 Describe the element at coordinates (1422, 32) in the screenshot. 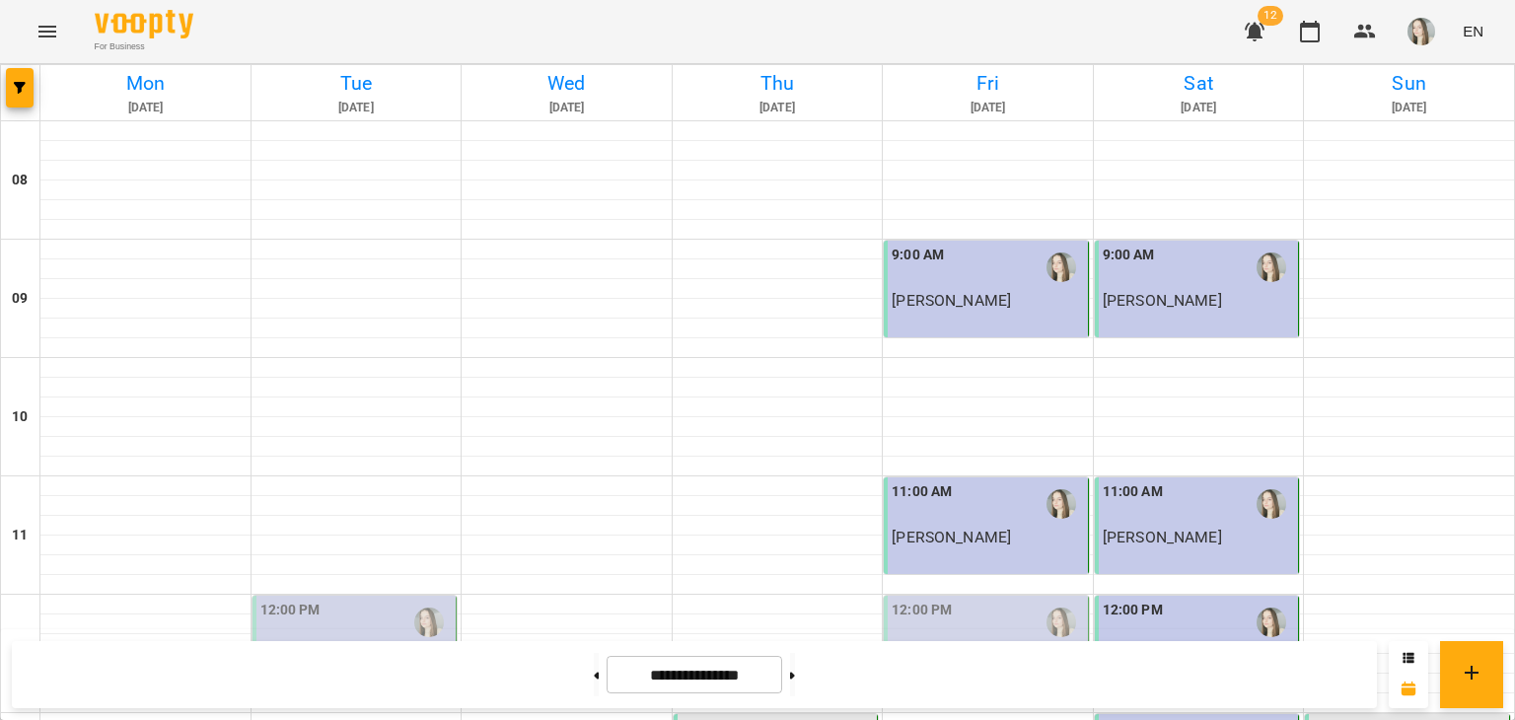

I see `img: a8d7fb5a1d89beb58b3ded8a11ed441a.jpeg` at that location.